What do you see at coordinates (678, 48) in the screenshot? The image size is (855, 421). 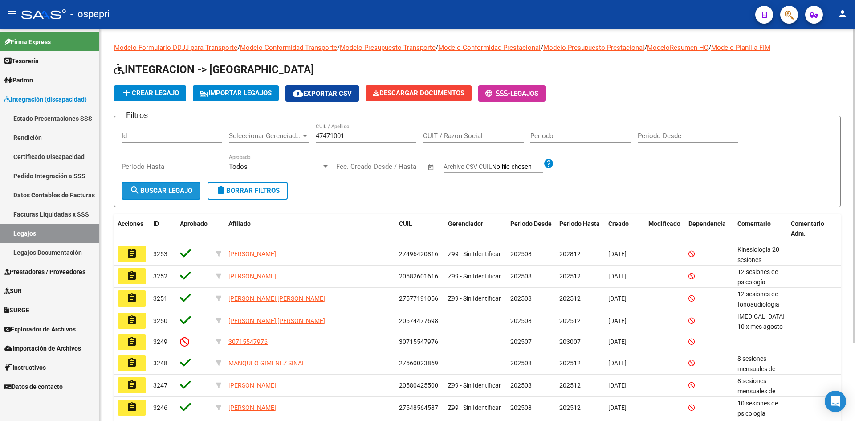 I see `a: ModeloResumen HC` at bounding box center [678, 48].